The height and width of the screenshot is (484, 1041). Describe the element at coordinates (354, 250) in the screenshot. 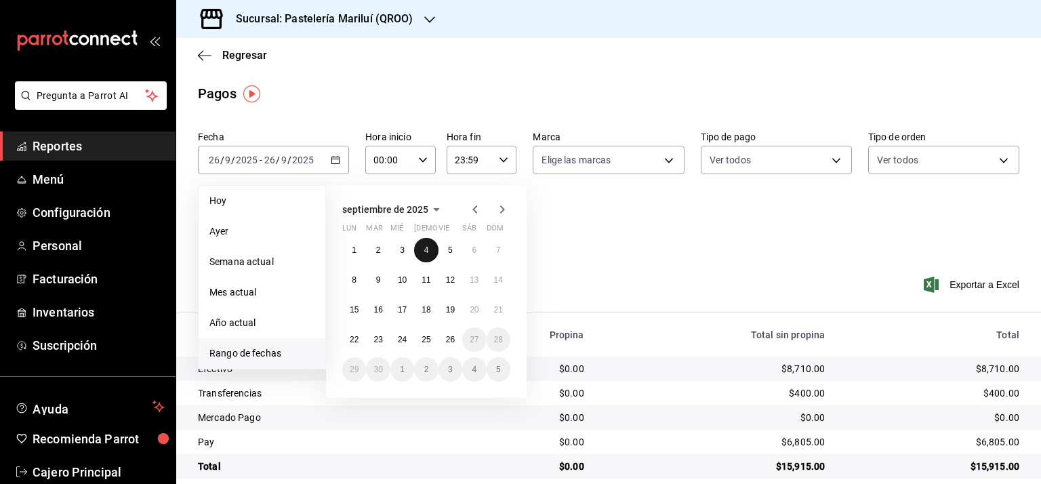

I see `button: 1 de septiembre de 2025` at that location.